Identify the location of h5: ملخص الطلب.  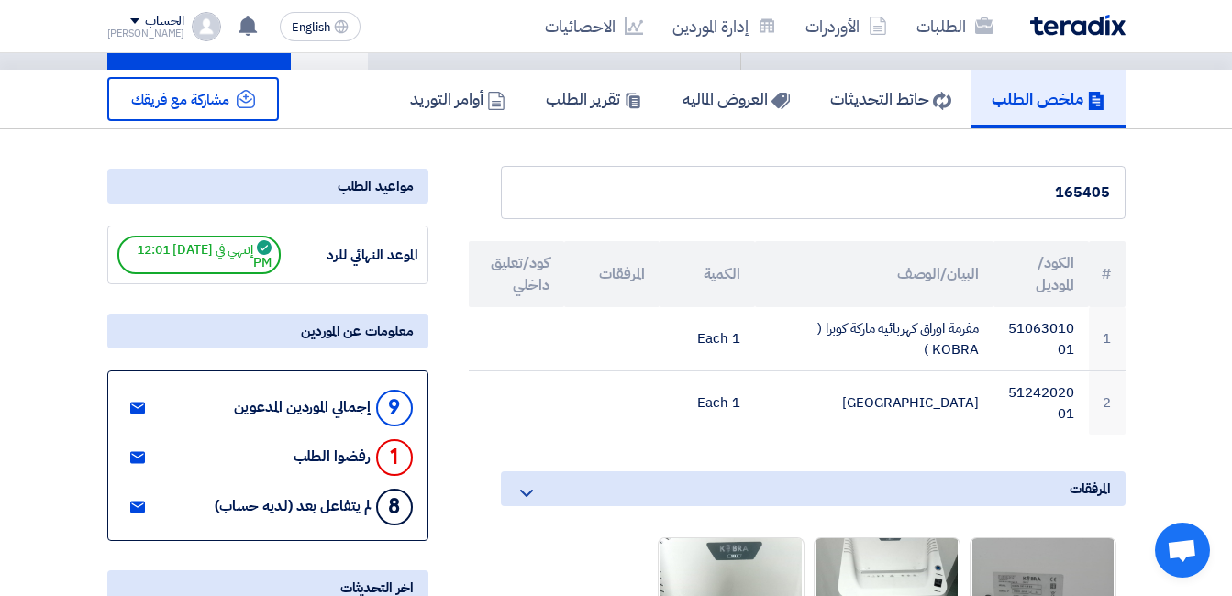
(1049, 98).